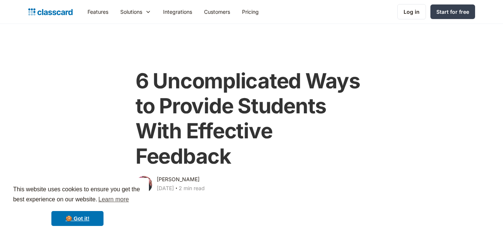  Describe the element at coordinates (178, 12) in the screenshot. I see `a: Integrations` at that location.